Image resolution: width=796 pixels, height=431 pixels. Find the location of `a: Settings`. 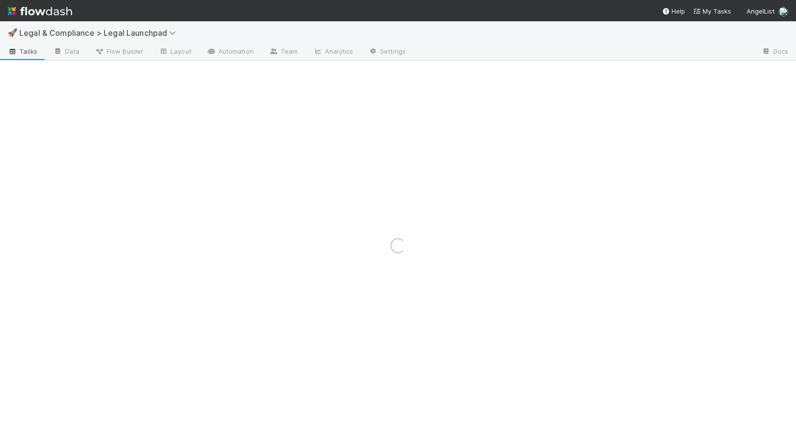

a: Settings is located at coordinates (387, 52).